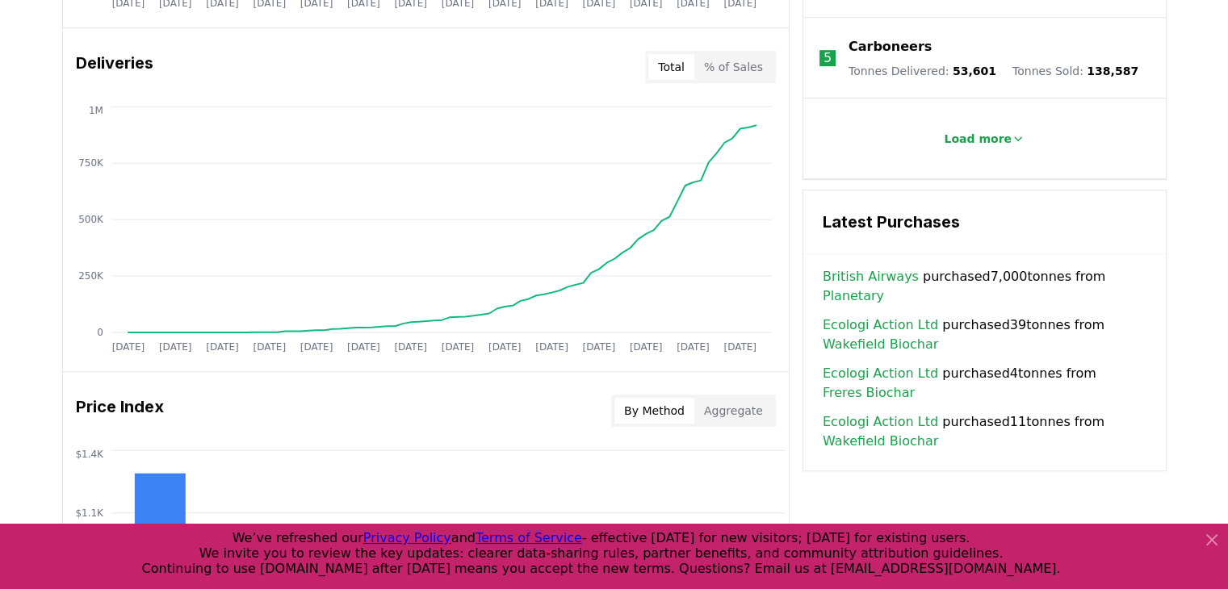 The width and height of the screenshot is (1228, 589). What do you see at coordinates (733, 67) in the screenshot?
I see `button: % of Sales` at bounding box center [733, 67].